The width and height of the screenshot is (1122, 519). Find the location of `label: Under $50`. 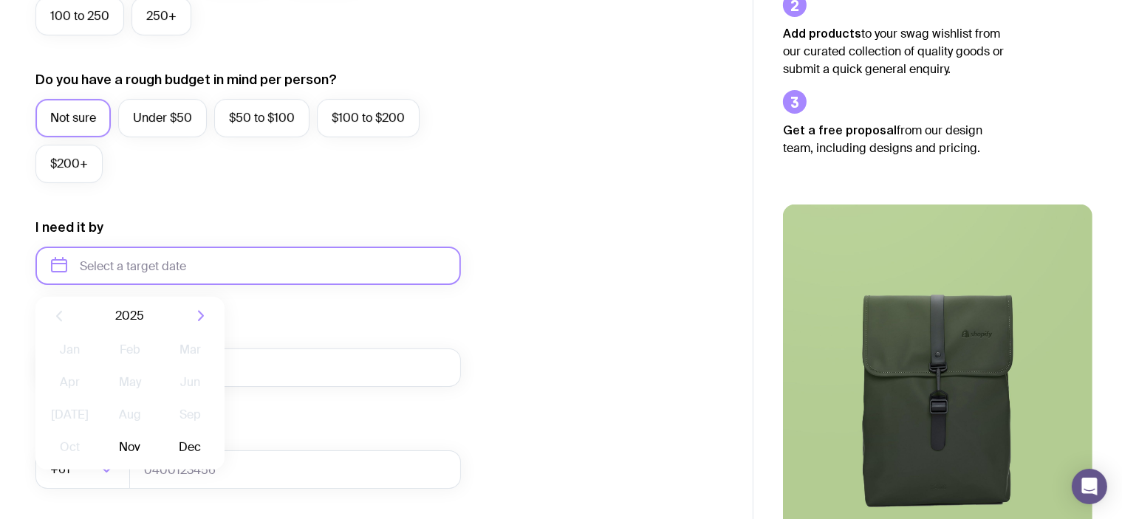

label: Under $50 is located at coordinates (162, 118).